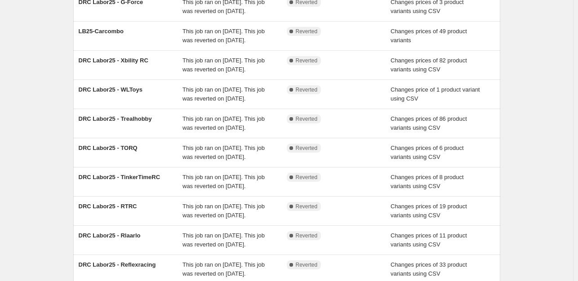 The image size is (578, 281). Describe the element at coordinates (108, 206) in the screenshot. I see `span: DRC Labor25 - RTRC` at that location.